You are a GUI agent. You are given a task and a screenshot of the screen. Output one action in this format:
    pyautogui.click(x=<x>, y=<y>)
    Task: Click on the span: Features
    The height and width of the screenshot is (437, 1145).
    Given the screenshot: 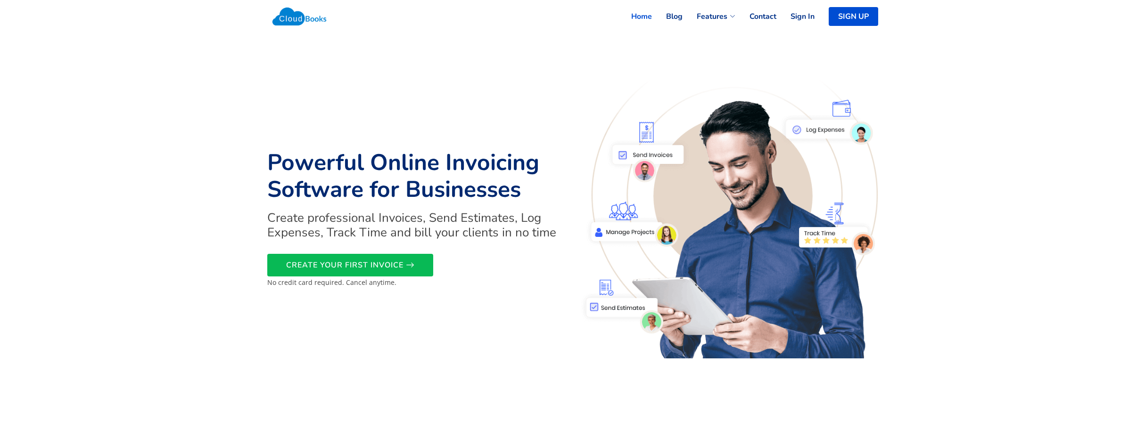 What is the action you would take?
    pyautogui.click(x=712, y=16)
    